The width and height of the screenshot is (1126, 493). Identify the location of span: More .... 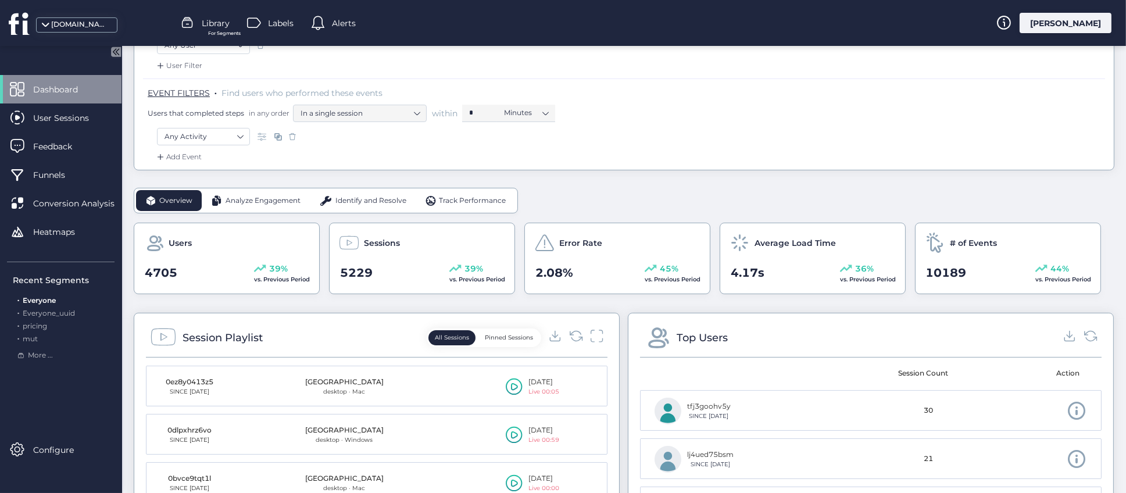
(40, 355).